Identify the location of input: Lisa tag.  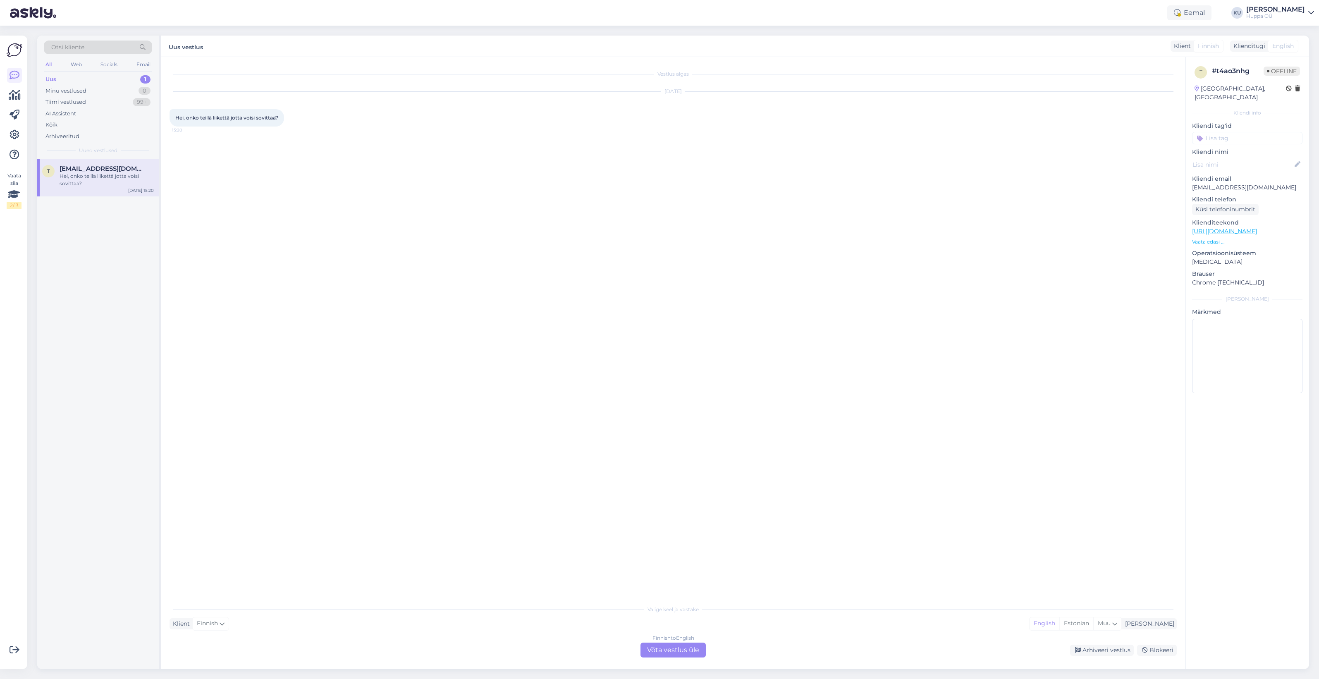
(1247, 138).